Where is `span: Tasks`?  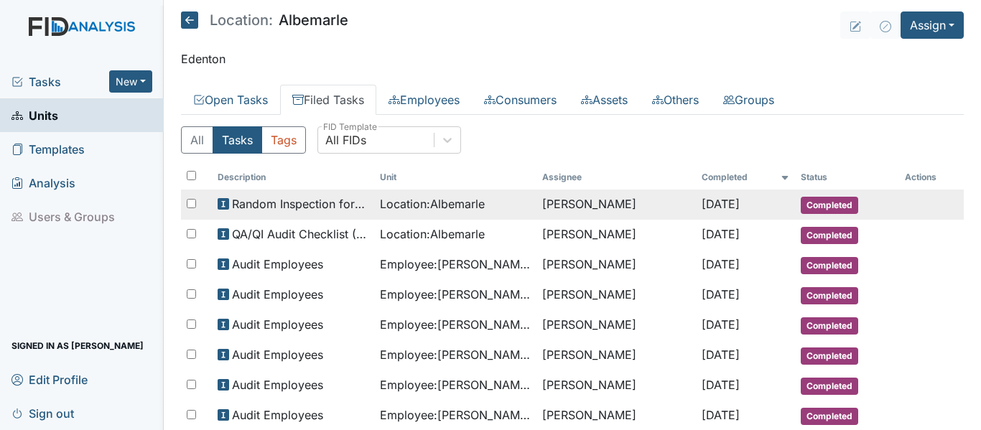 span: Tasks is located at coordinates (60, 82).